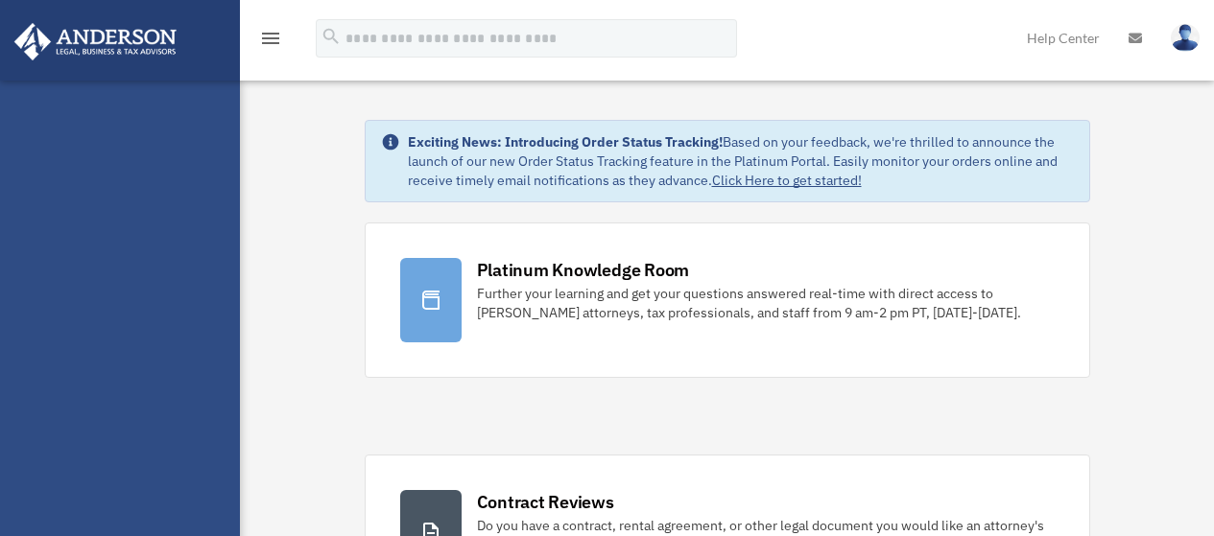  What do you see at coordinates (787, 180) in the screenshot?
I see `a: Click Here to get started!` at bounding box center [787, 180].